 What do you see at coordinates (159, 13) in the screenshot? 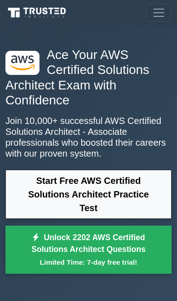
I see `button: Toggle navigation` at bounding box center [159, 13].